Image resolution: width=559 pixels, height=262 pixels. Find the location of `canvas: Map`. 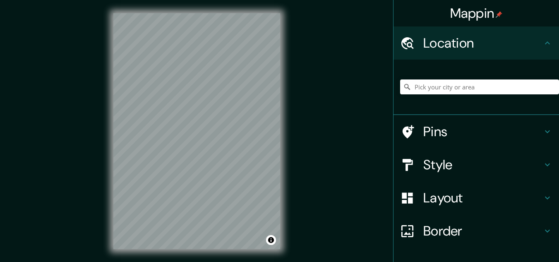

canvas: Map is located at coordinates (196, 131).